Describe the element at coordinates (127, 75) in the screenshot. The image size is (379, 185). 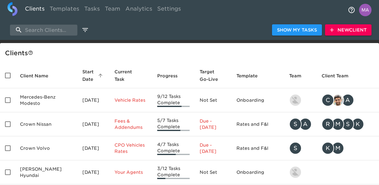
I see `span: This is the next Task in this Hub that should be completed` at that location.